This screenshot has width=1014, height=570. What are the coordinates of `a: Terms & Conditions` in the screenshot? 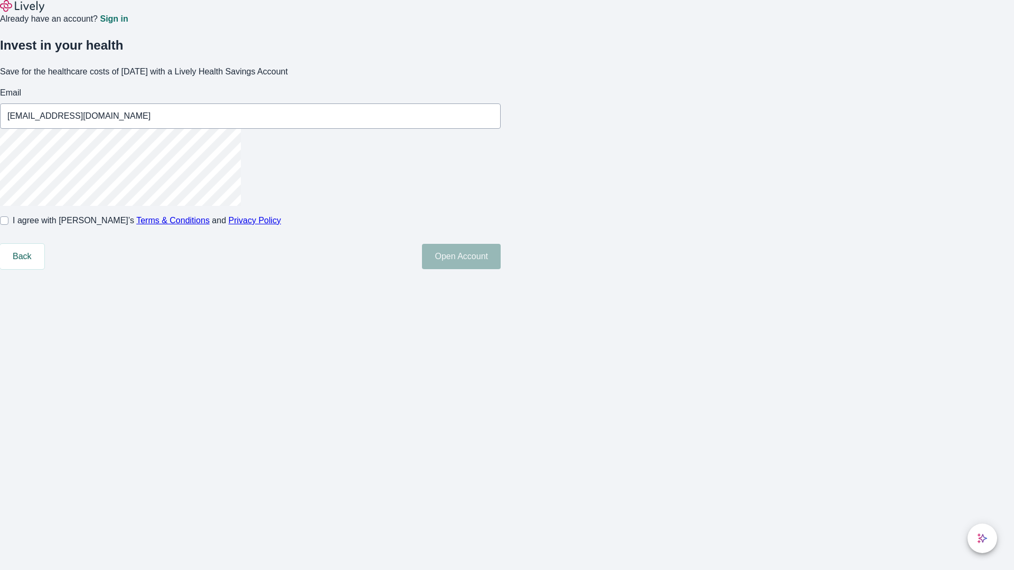 It's located at (173, 220).